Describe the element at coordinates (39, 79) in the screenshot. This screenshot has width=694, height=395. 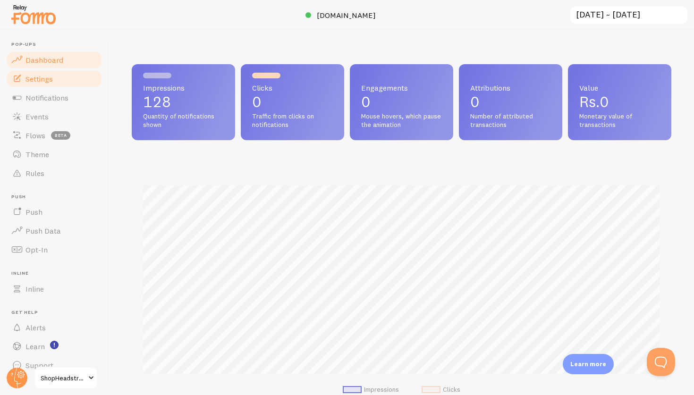
I see `span: Settings` at that location.